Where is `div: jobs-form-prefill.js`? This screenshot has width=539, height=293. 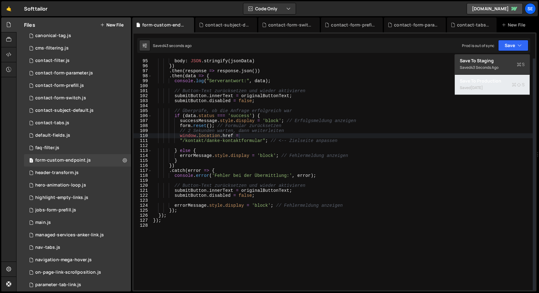
div: jobs-form-prefill.js is located at coordinates (55, 210).